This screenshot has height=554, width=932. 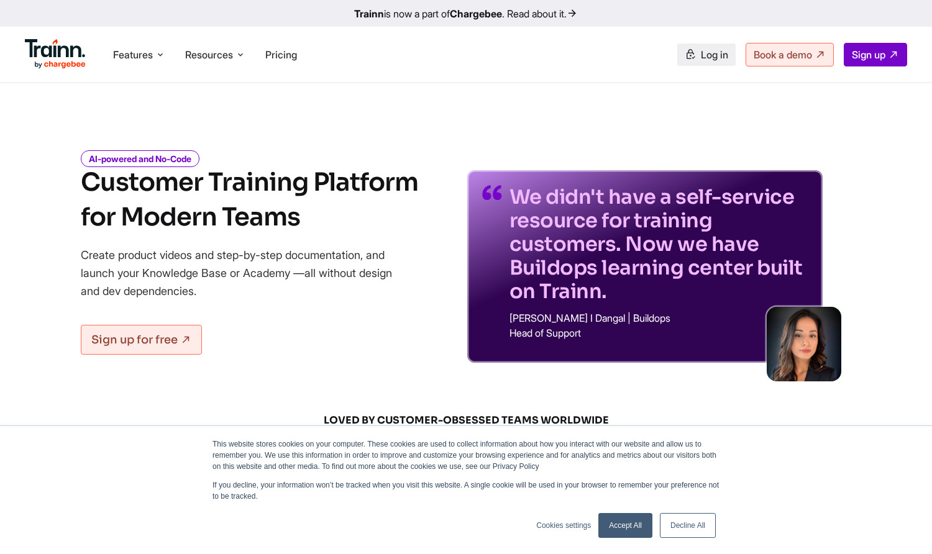 I want to click on a: Sign up for free, so click(x=141, y=340).